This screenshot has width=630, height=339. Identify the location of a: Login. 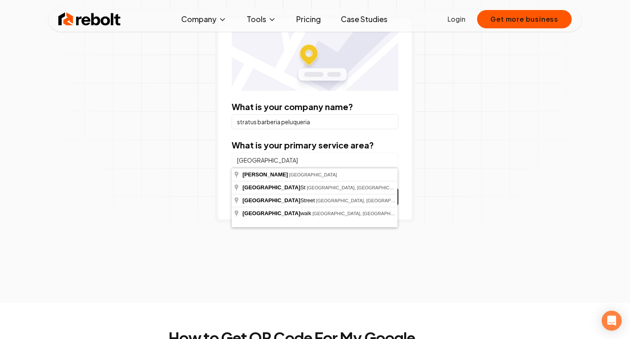
(456, 19).